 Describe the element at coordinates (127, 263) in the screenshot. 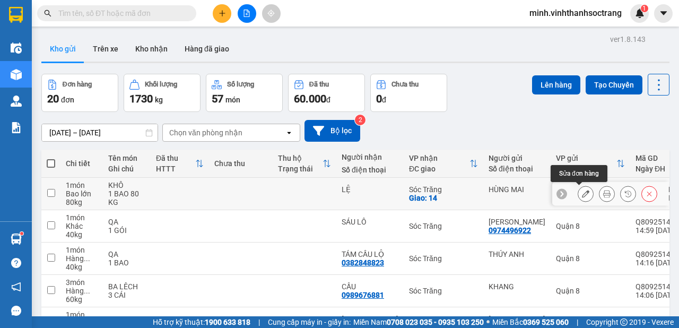

I see `div: 1 BAO` at that location.